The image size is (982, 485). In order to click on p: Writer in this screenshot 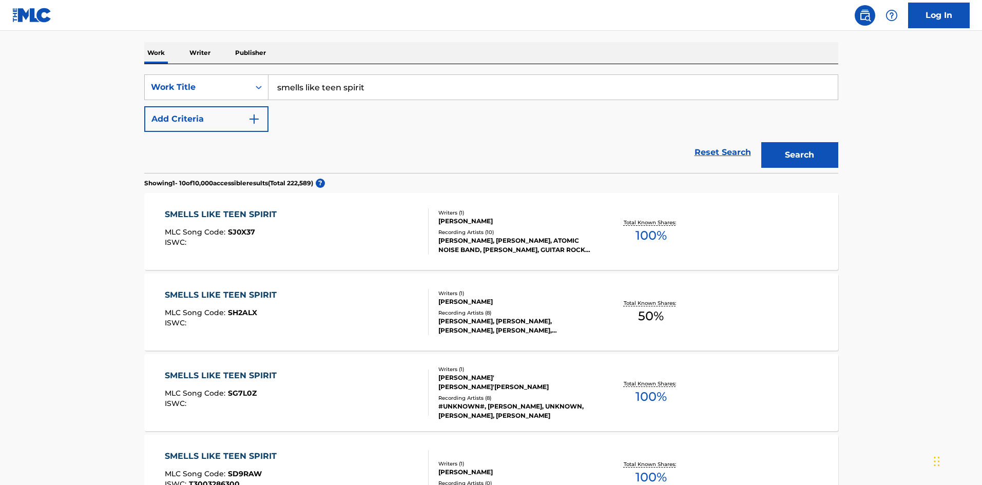, I will do `click(200, 53)`.